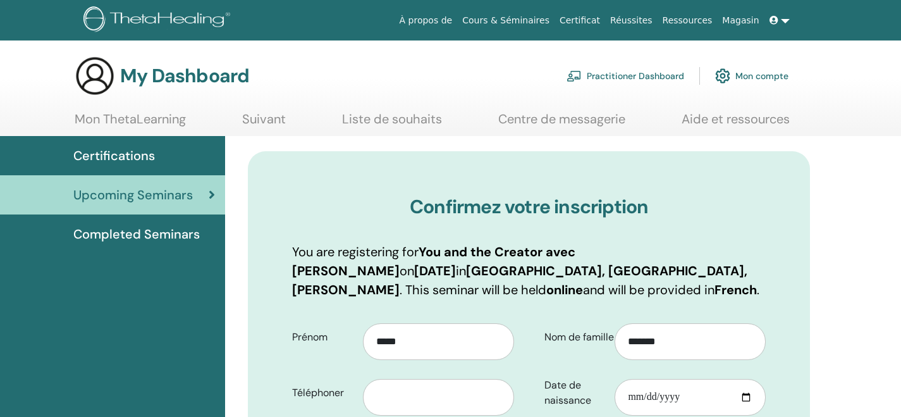 This screenshot has height=417, width=901. Describe the element at coordinates (687, 20) in the screenshot. I see `a: Ressources` at that location.